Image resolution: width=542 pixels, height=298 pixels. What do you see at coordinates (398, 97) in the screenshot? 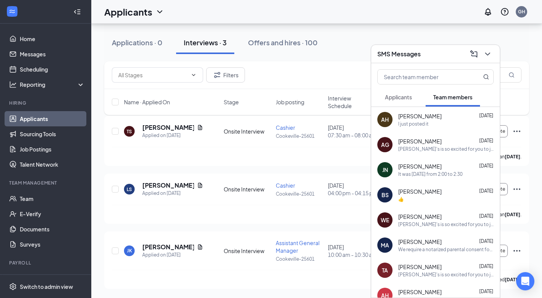
I see `span: Applicants` at bounding box center [398, 97].